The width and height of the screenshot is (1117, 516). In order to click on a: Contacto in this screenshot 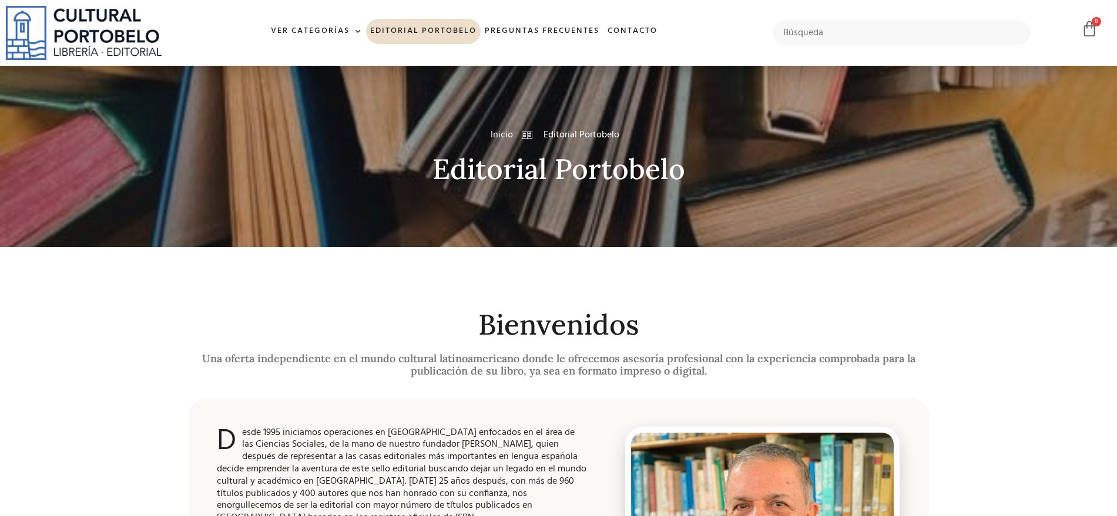, I will do `click(632, 31)`.